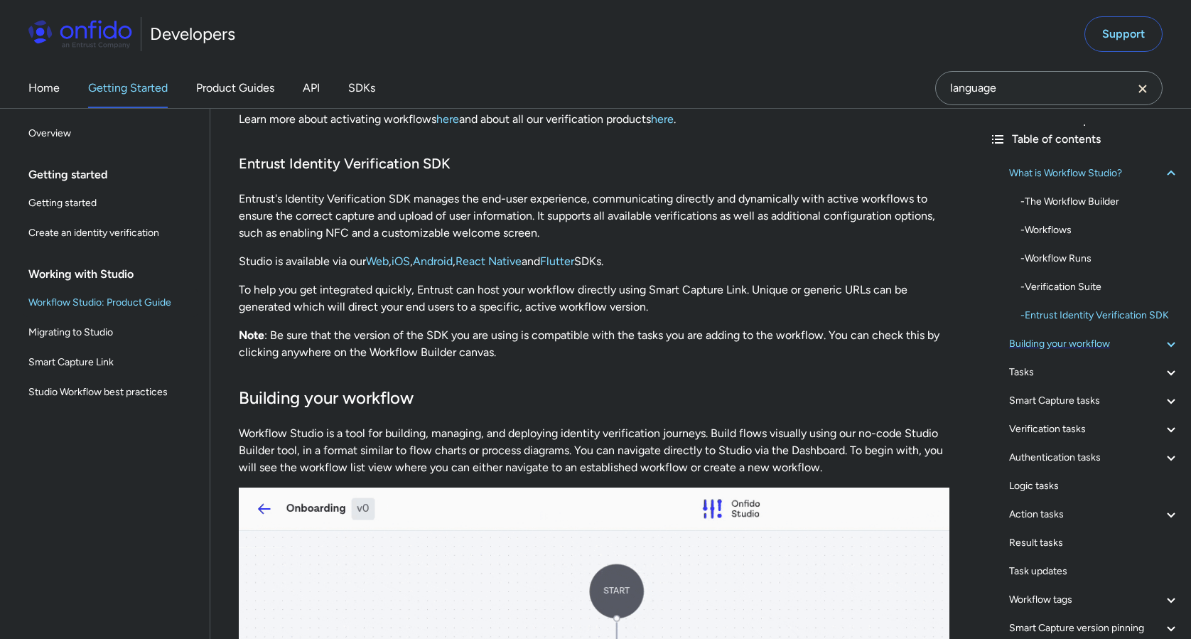 The image size is (1191, 639). What do you see at coordinates (311, 88) in the screenshot?
I see `a: API` at bounding box center [311, 88].